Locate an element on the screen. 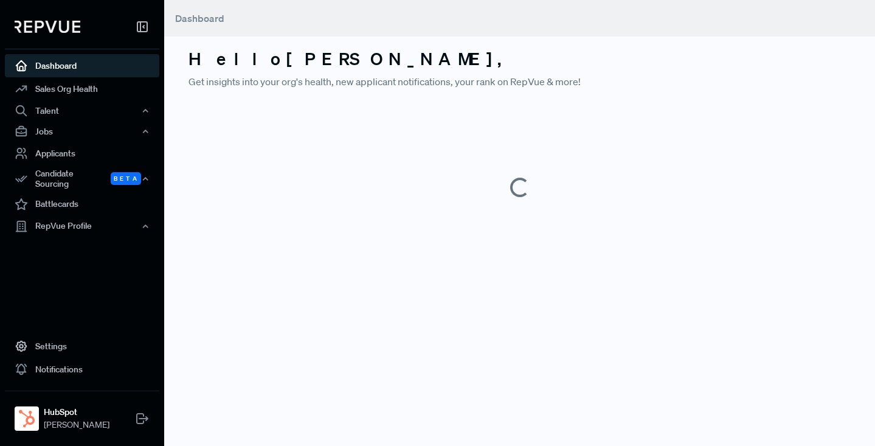 Image resolution: width=875 pixels, height=446 pixels. a: Sales Org Health is located at coordinates (82, 89).